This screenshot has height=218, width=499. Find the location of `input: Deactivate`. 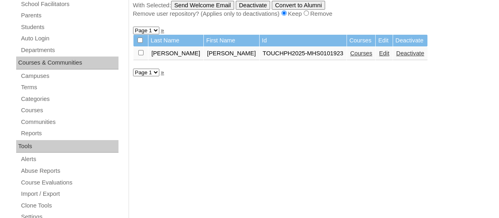

input: Deactivate is located at coordinates (253, 5).